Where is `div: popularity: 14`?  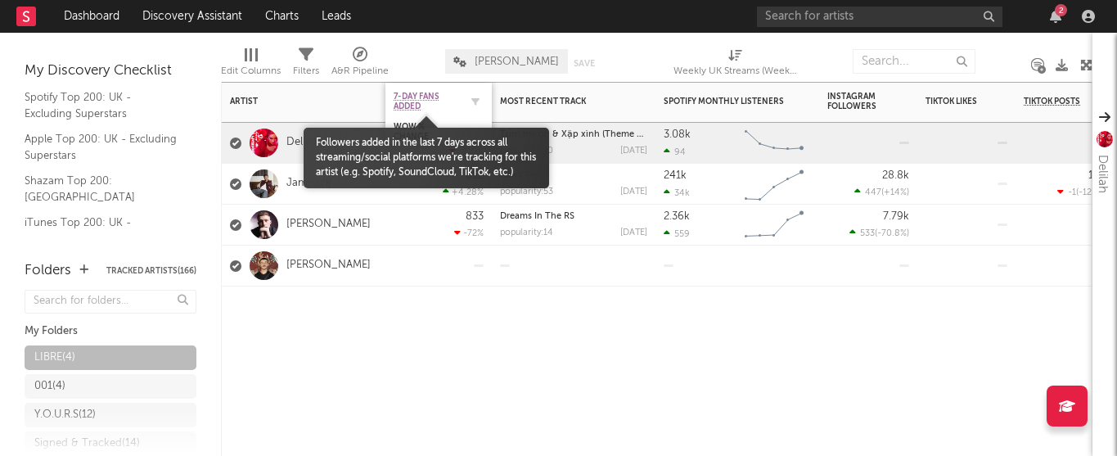
div: popularity: 14 is located at coordinates (526, 232).